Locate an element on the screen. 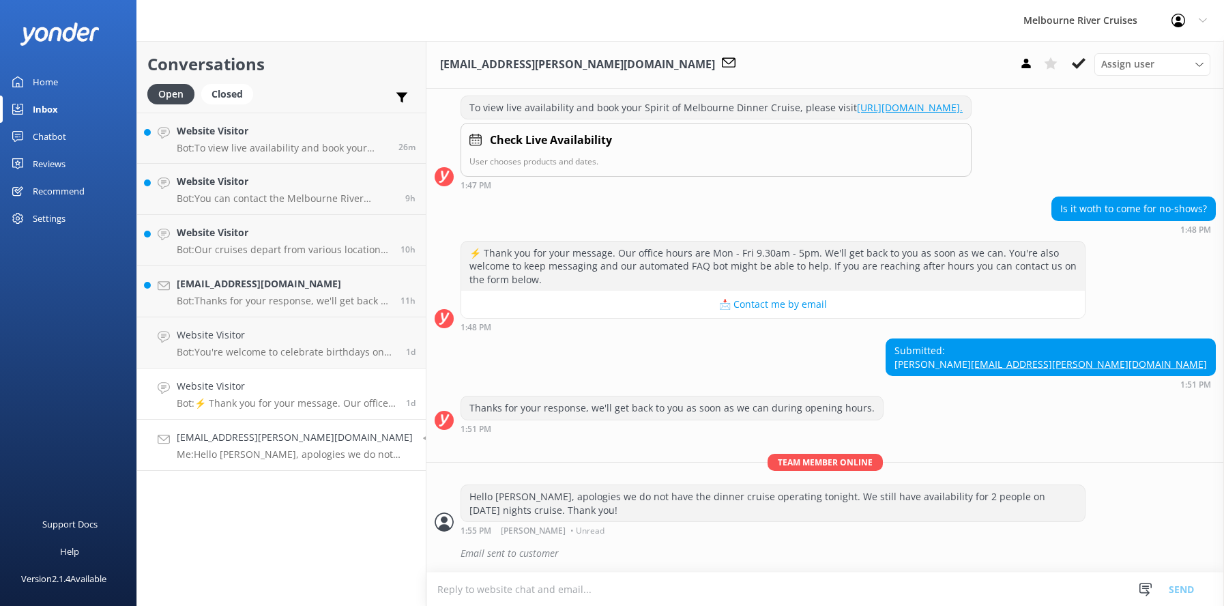  div: Assign User is located at coordinates (1152, 64).